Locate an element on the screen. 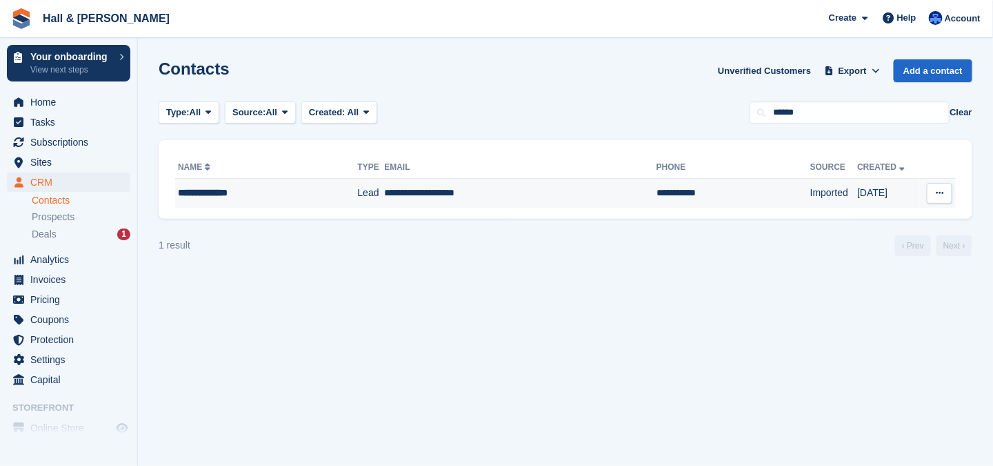 The height and width of the screenshot is (466, 993). span: Coupons is located at coordinates (72, 319).